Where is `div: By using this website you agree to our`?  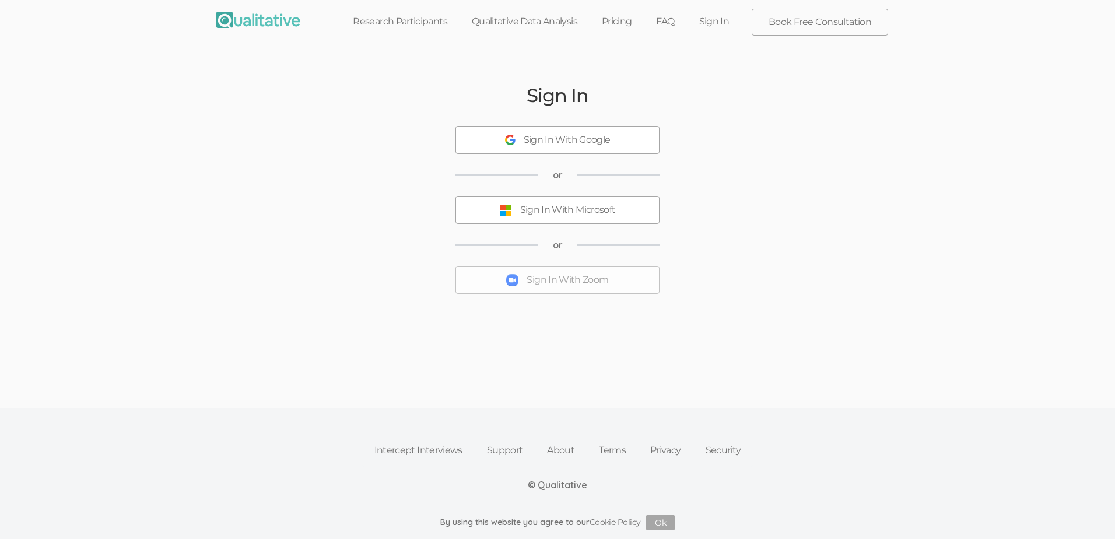
div: By using this website you agree to our is located at coordinates (558, 523).